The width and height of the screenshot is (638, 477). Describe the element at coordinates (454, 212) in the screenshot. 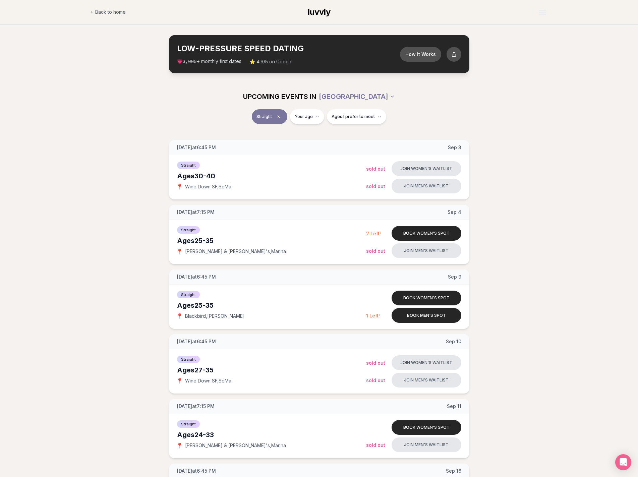

I see `span: Sep 4` at that location.